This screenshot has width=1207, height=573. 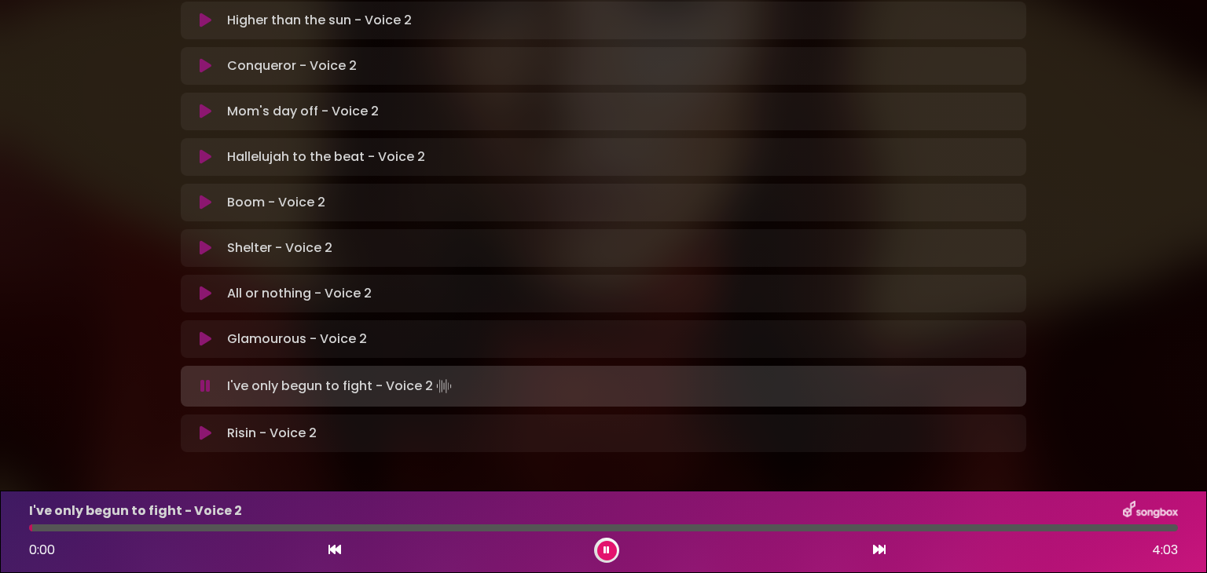 What do you see at coordinates (291, 66) in the screenshot?
I see `p: Conqueror - Voice 2` at bounding box center [291, 66].